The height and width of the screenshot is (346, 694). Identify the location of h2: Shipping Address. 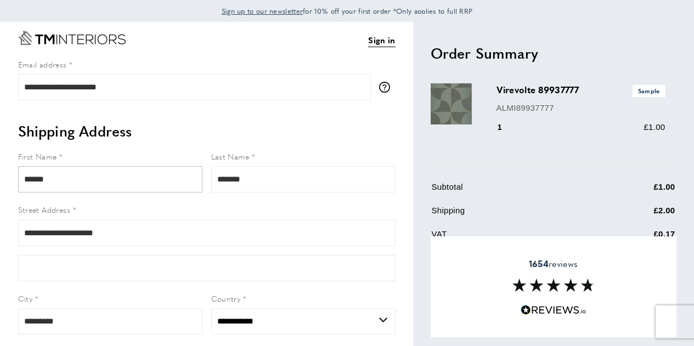
(207, 131).